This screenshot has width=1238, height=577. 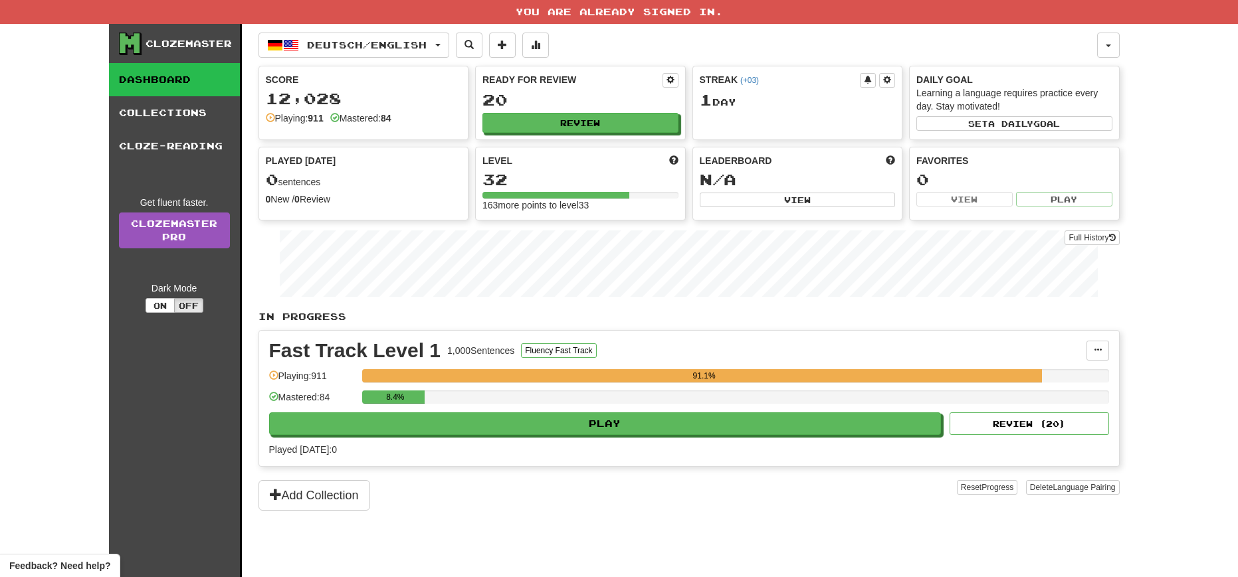 I want to click on span: N/A, so click(x=718, y=179).